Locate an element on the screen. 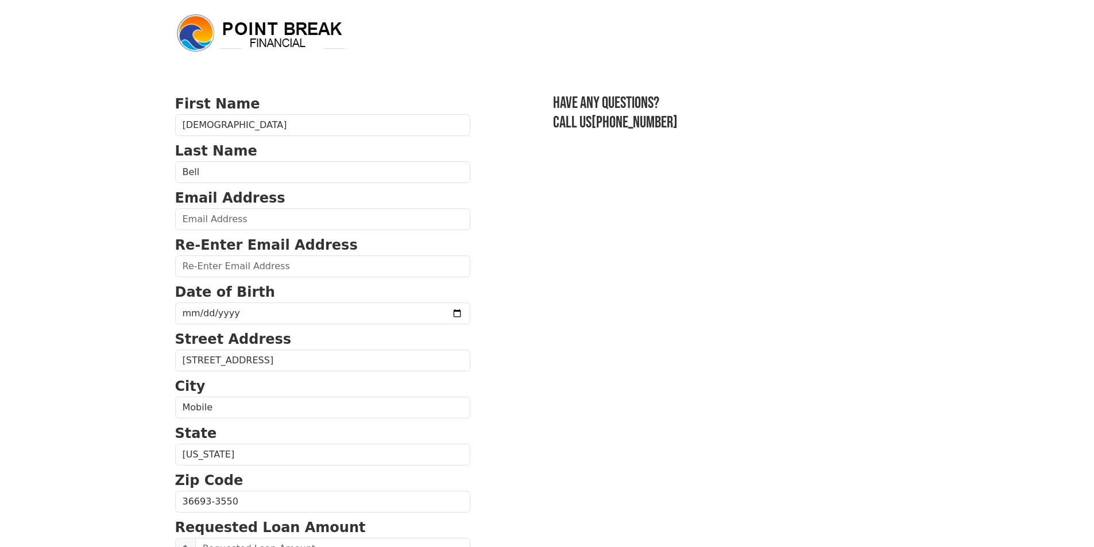 The image size is (1094, 547). input: Zip Code is located at coordinates (323, 502).